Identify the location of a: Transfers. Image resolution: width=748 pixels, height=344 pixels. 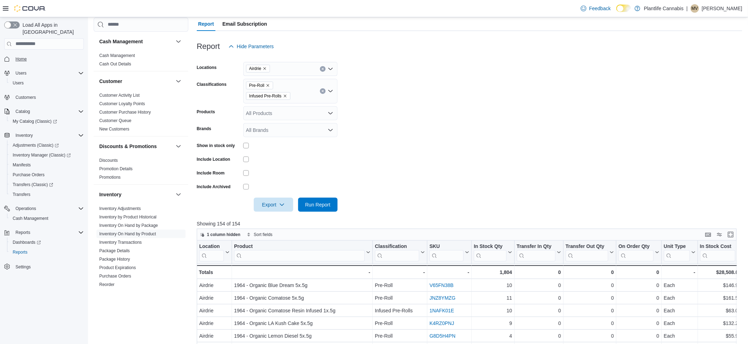
(21, 195).